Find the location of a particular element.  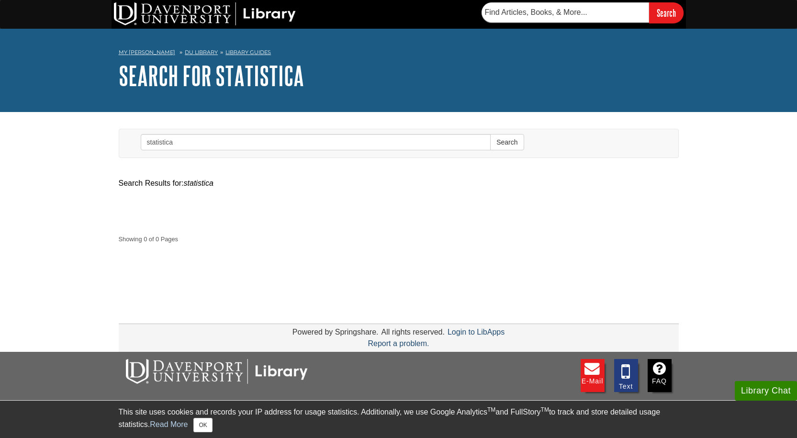

input: Find Articles, Books, & More... is located at coordinates (566, 12).